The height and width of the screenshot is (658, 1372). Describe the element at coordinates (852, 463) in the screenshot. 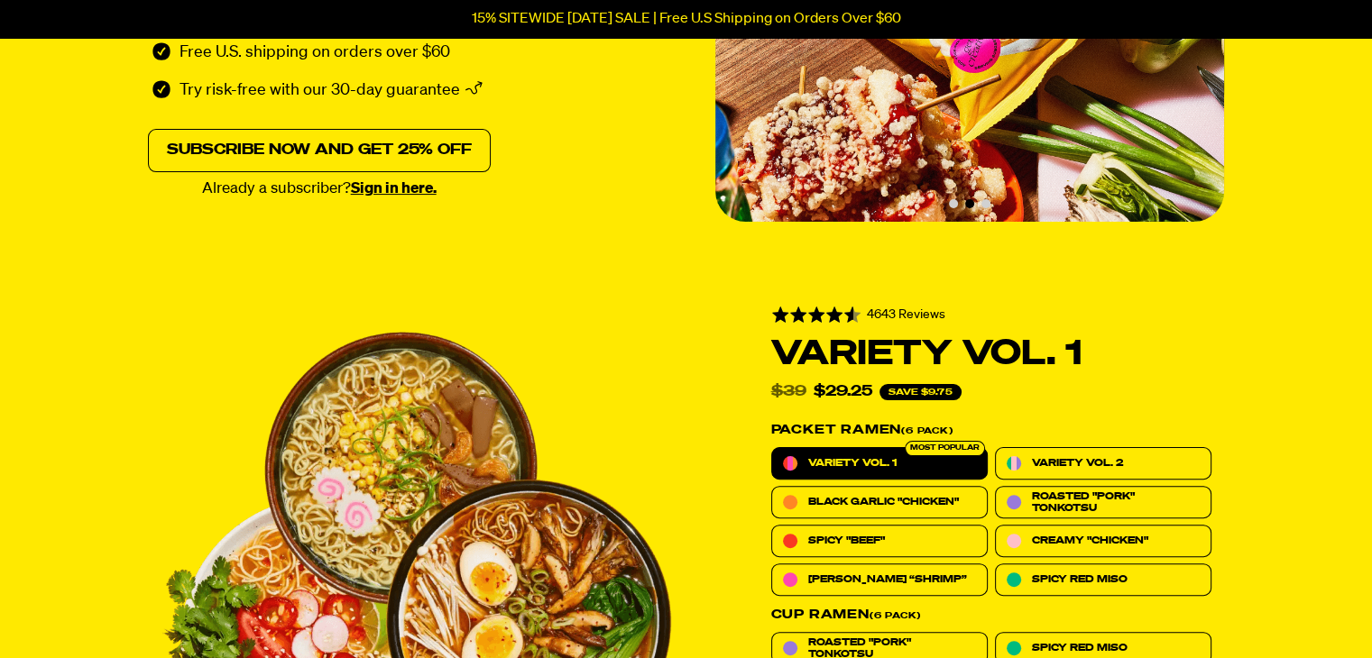

I see `span: Variety Vol. 1` at that location.